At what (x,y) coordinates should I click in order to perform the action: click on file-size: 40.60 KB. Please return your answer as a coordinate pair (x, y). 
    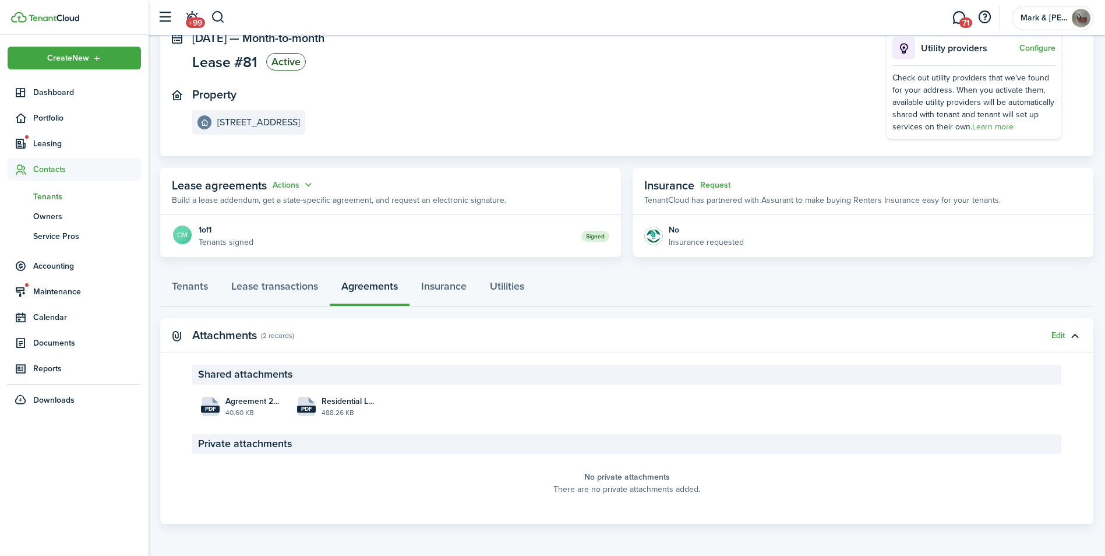
    Looking at the image, I should click on (252, 413).